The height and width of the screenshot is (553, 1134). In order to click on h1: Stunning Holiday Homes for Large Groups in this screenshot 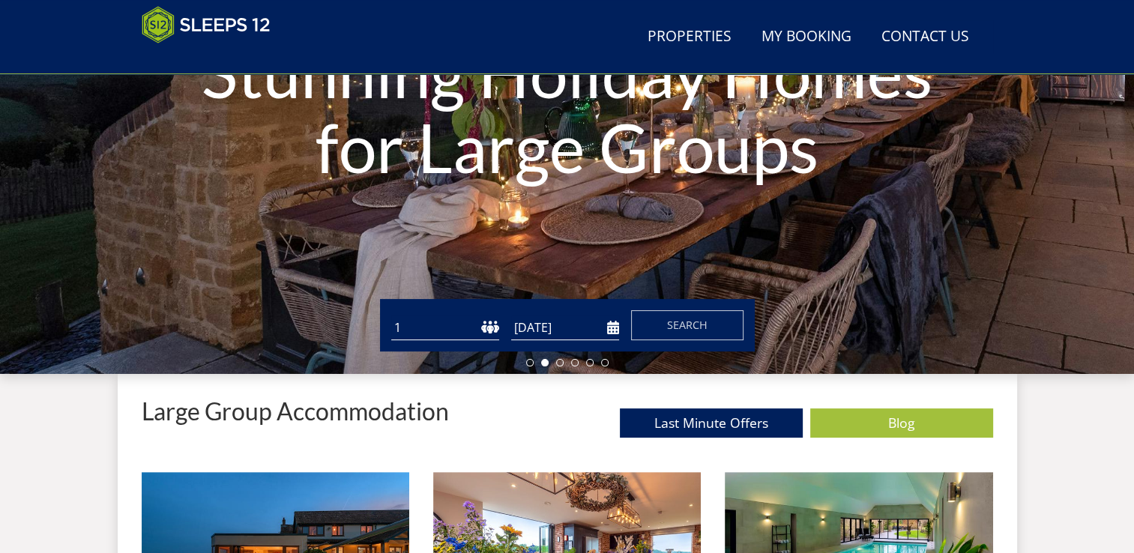, I will do `click(566, 109)`.